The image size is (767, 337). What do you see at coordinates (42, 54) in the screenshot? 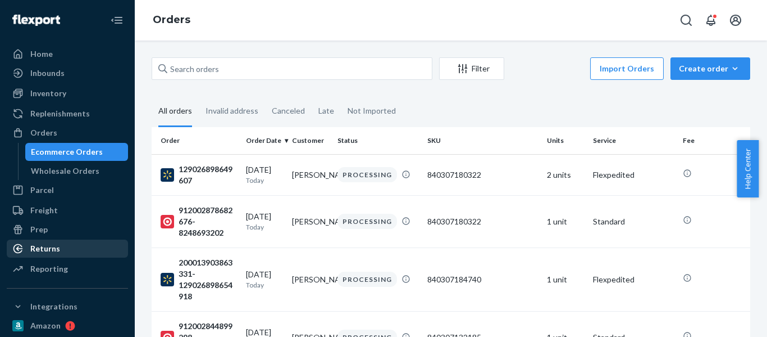
I see `div: Home` at bounding box center [42, 54].